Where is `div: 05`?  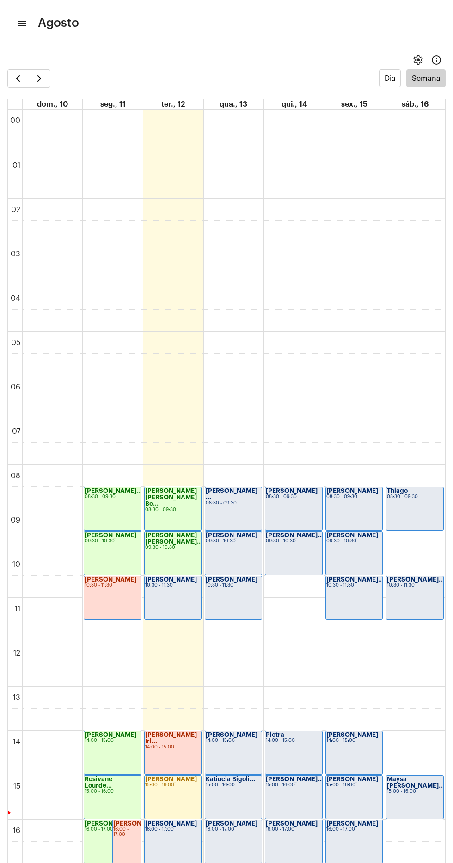 div: 05 is located at coordinates (16, 343).